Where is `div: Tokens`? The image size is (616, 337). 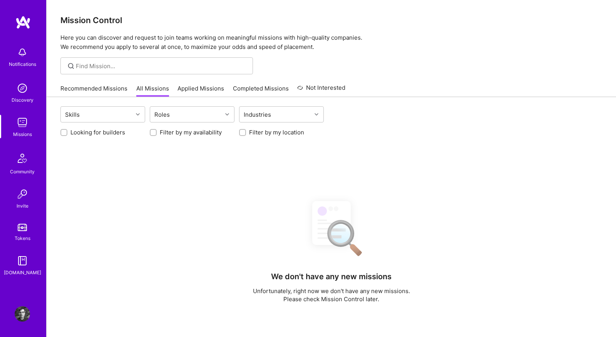 div: Tokens is located at coordinates (22, 238).